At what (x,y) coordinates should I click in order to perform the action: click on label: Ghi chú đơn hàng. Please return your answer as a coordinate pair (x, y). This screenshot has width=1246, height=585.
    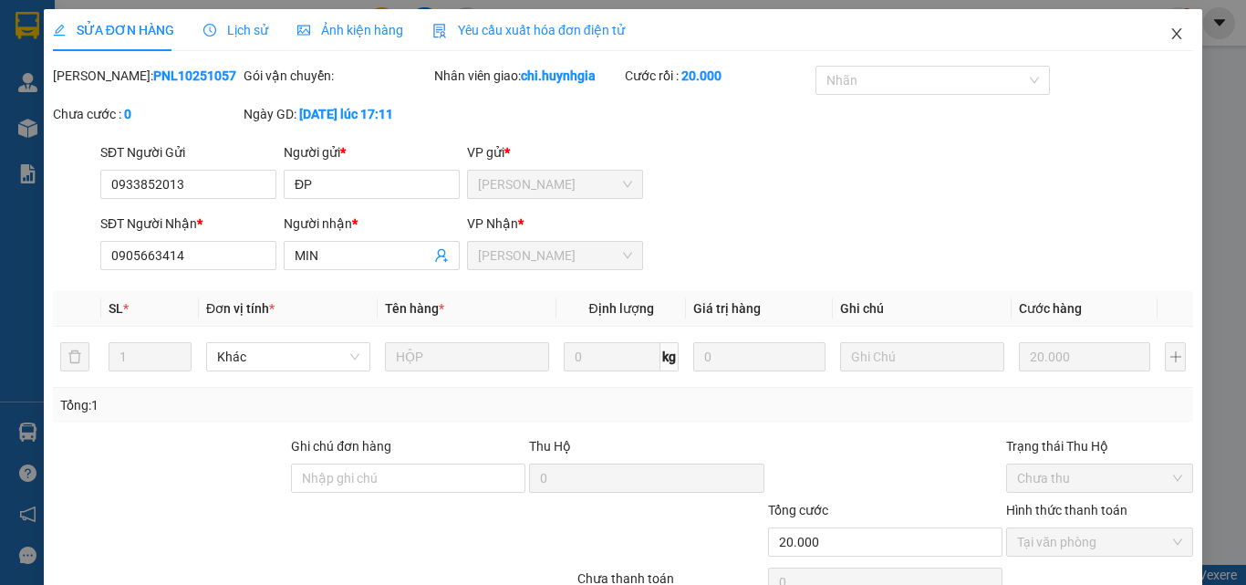
    Looking at the image, I should click on (341, 446).